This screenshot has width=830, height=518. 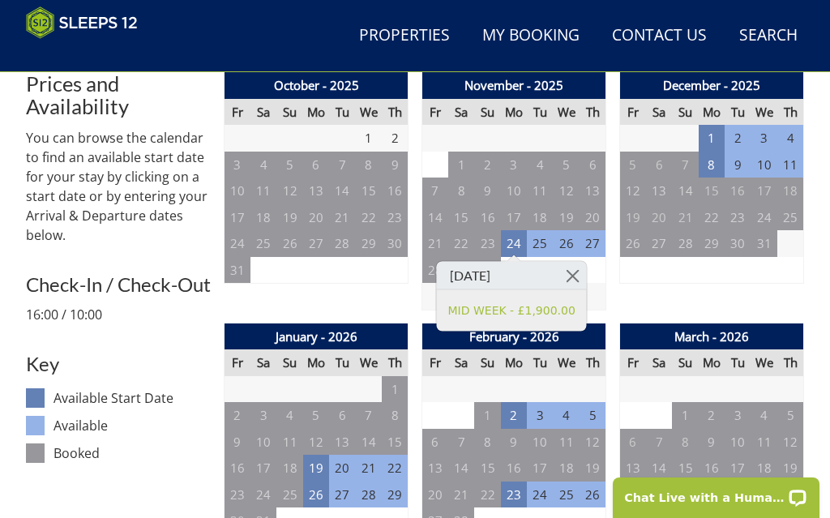 What do you see at coordinates (369, 243) in the screenshot?
I see `td: 29` at bounding box center [369, 243].